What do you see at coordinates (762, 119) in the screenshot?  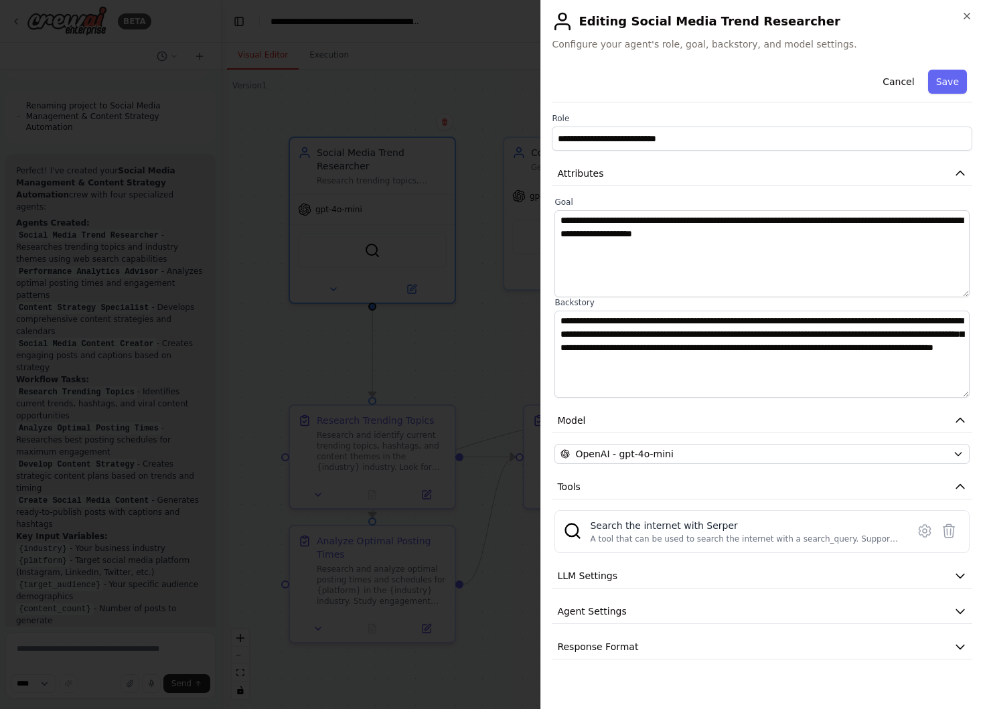 I see `label: Role` at bounding box center [762, 119].